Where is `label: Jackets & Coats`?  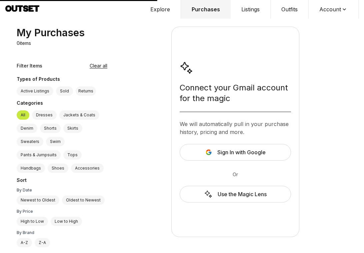
label: Jackets & Coats is located at coordinates (79, 115).